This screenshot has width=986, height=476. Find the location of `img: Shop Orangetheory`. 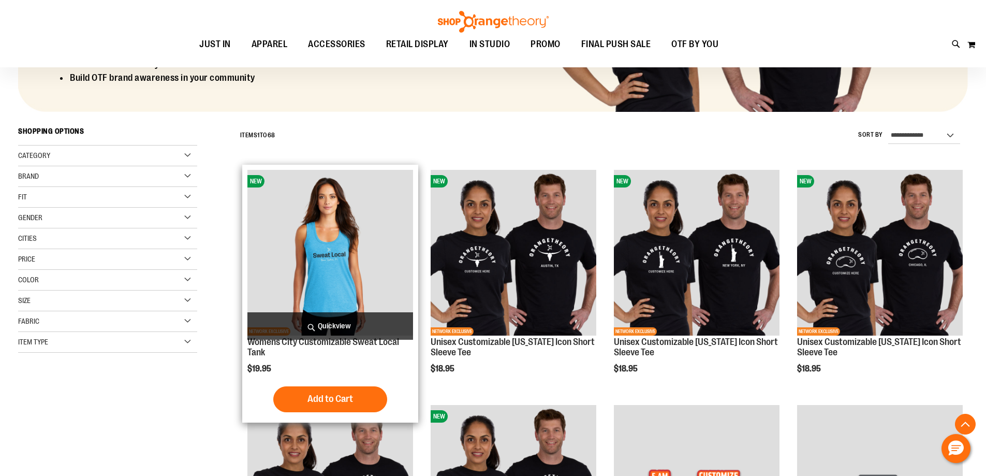

img: Shop Orangetheory is located at coordinates (493, 22).